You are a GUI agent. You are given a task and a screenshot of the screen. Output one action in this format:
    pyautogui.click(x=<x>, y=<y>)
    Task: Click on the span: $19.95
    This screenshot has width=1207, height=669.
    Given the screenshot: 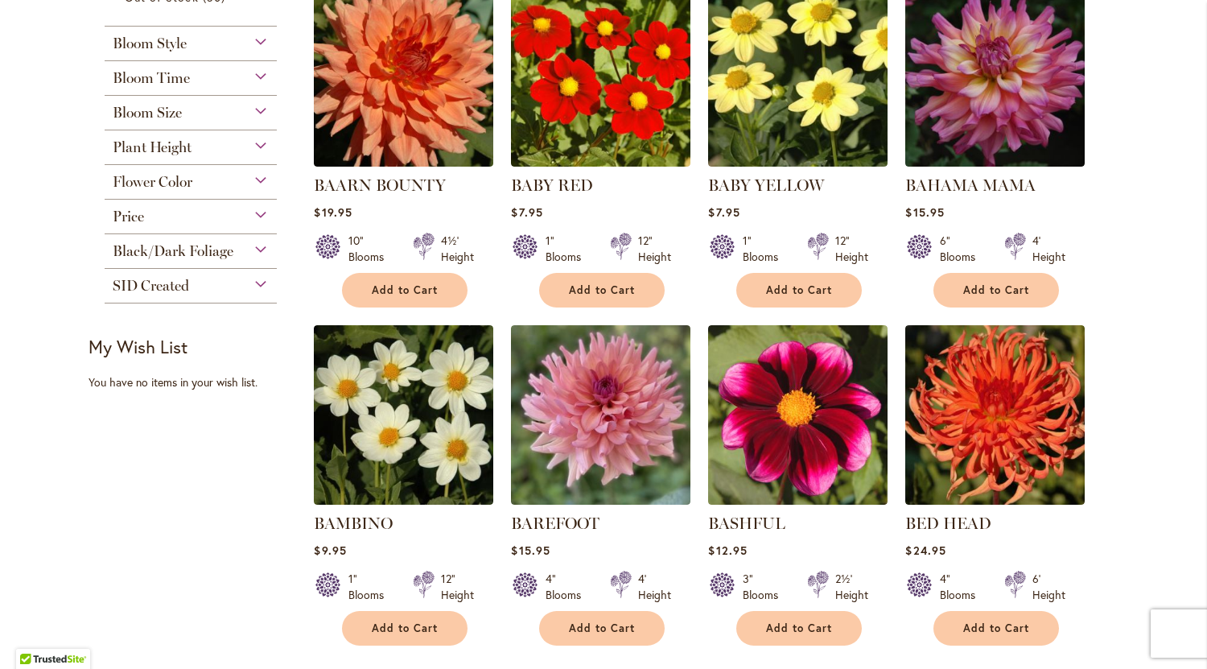 What is the action you would take?
    pyautogui.click(x=332, y=212)
    